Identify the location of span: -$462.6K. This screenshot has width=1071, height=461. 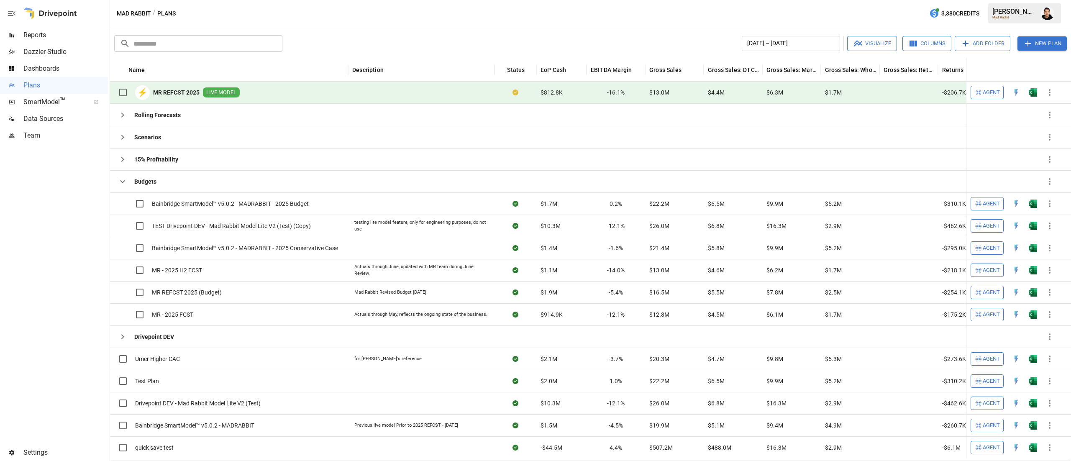
(953, 226).